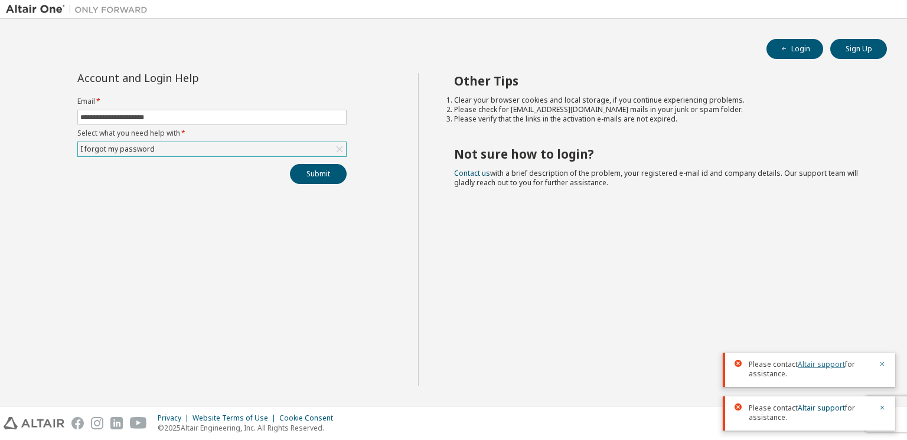  What do you see at coordinates (660, 154) in the screenshot?
I see `h2: Not sure how to login?` at bounding box center [660, 154].